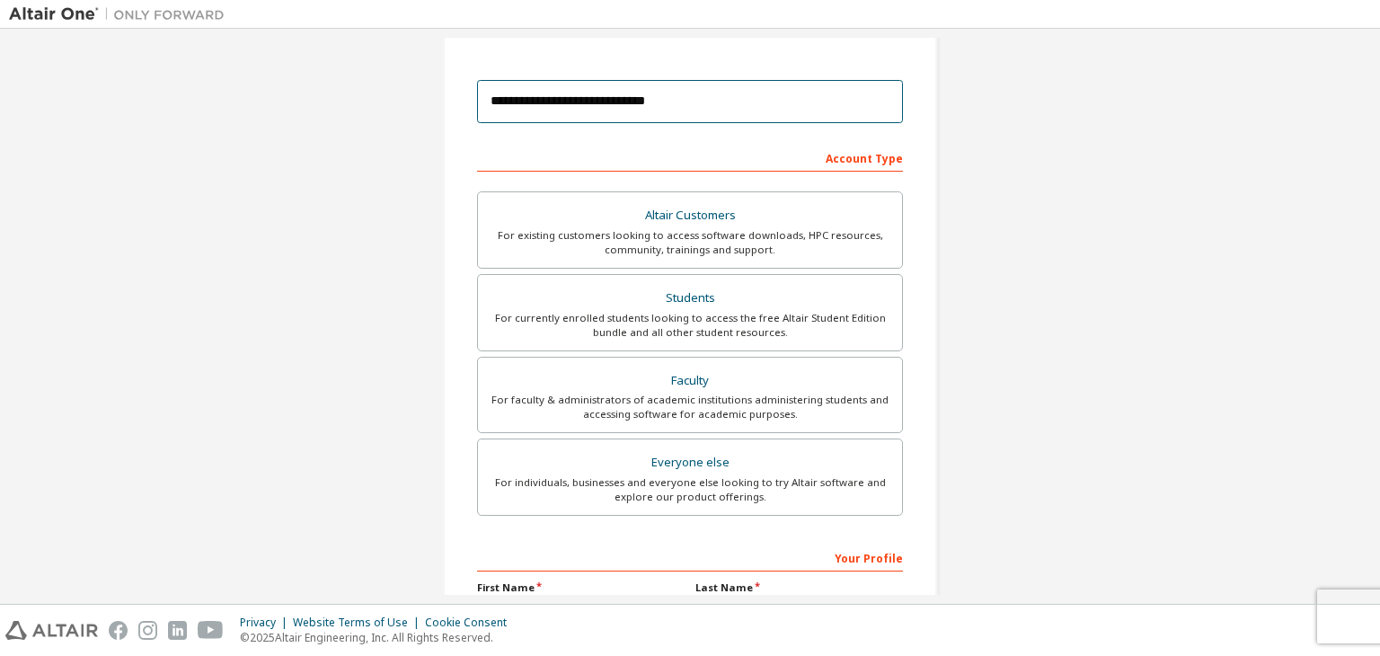  Describe the element at coordinates (118, 630) in the screenshot. I see `img: facebook.svg` at that location.